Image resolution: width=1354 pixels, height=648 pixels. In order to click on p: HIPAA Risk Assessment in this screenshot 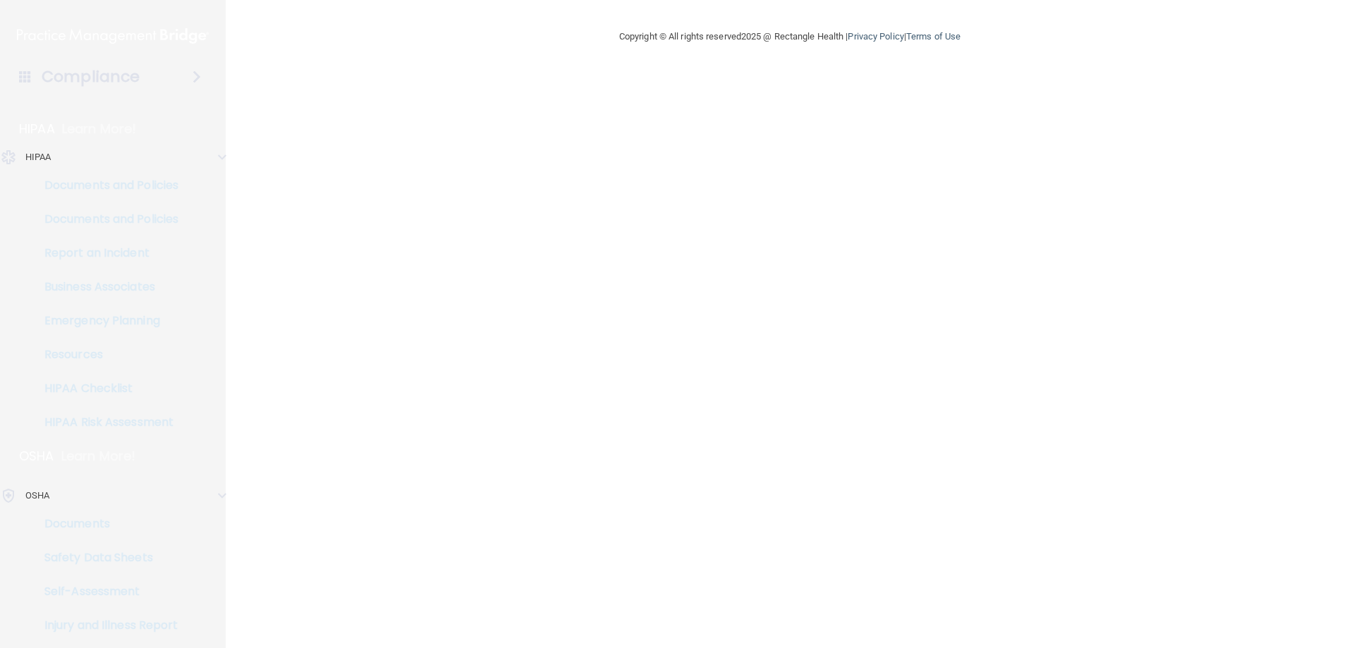, I will do `click(105, 422)`.